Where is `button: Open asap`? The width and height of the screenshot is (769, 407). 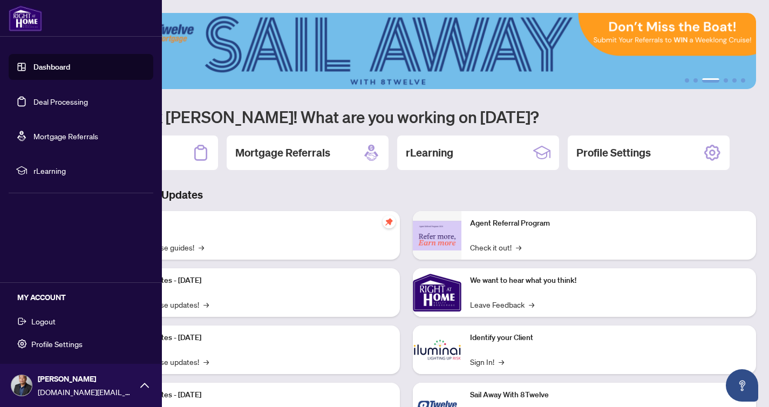
button: Open asap is located at coordinates (742, 385).